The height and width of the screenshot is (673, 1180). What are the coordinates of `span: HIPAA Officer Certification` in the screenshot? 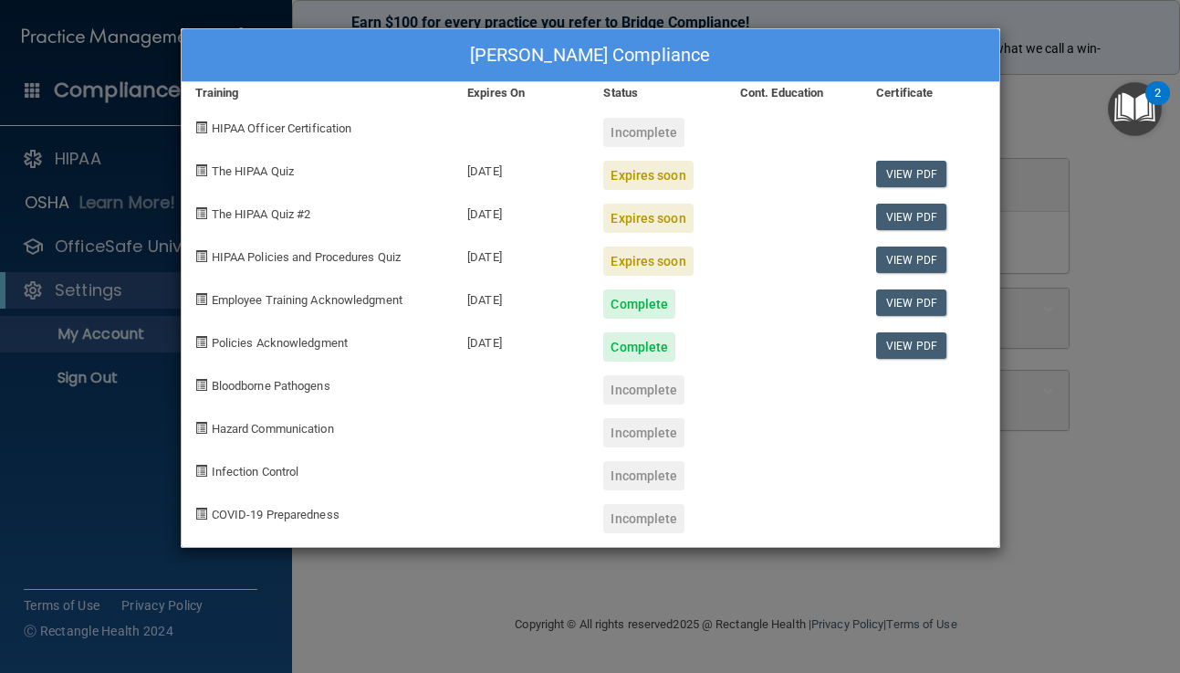 It's located at (282, 128).